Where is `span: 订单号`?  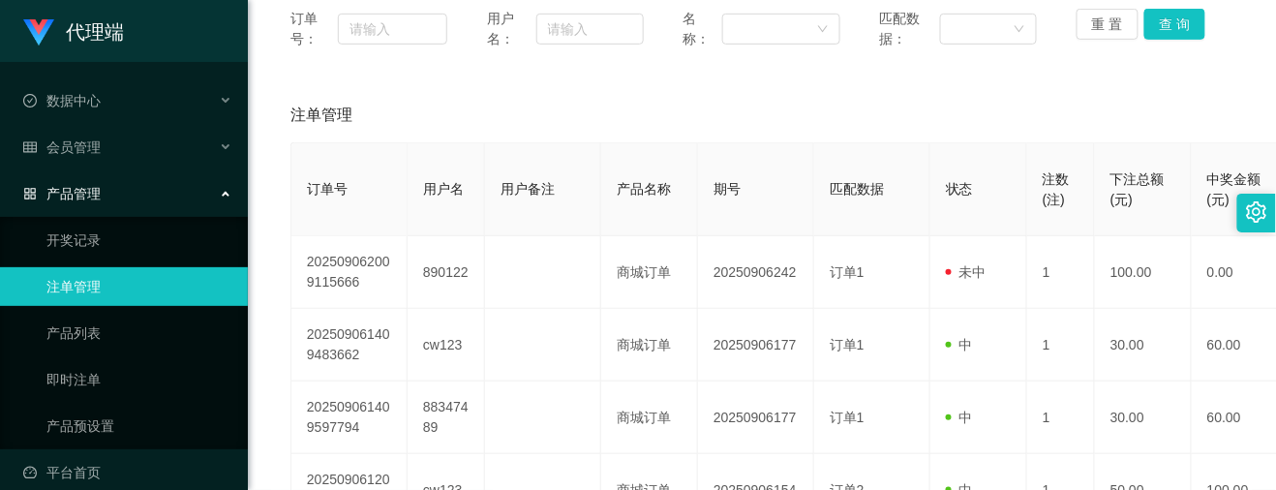 span: 订单号 is located at coordinates (327, 189).